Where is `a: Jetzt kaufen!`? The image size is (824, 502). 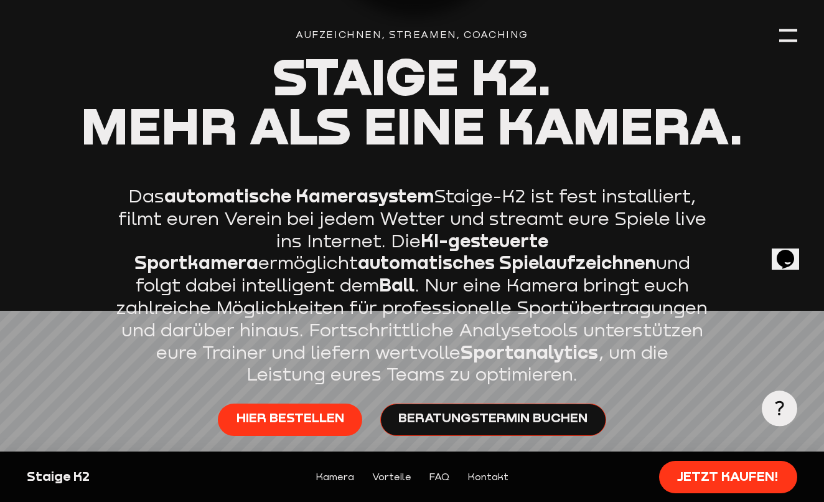
a: Jetzt kaufen! is located at coordinates (729, 477).